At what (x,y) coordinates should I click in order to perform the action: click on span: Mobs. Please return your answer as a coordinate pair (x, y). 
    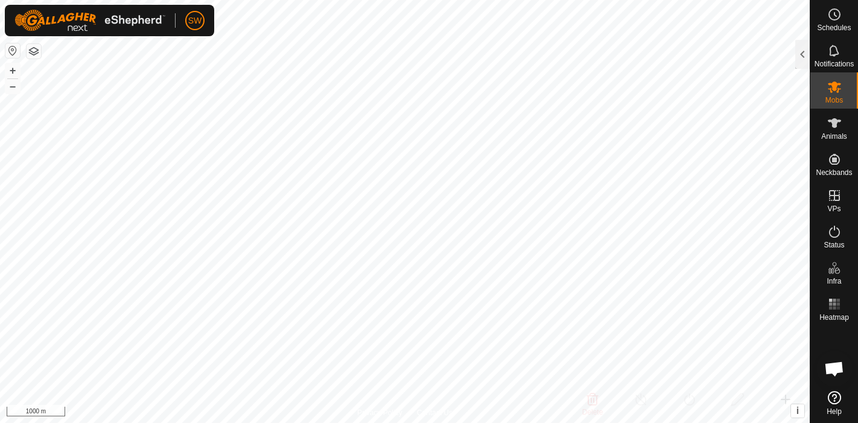
    Looking at the image, I should click on (834, 100).